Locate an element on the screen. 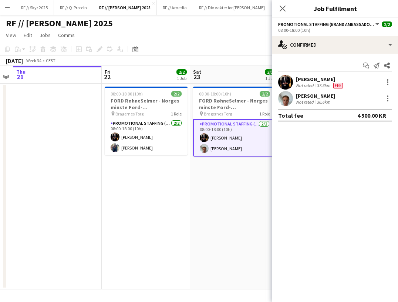 This screenshot has height=302, width=398. div: 4 500.00 KR is located at coordinates (372, 115).